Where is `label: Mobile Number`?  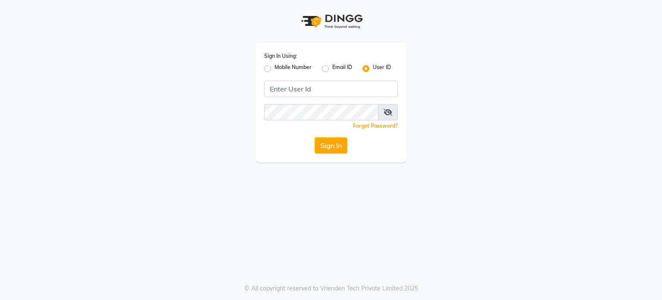 label: Mobile Number is located at coordinates (293, 69).